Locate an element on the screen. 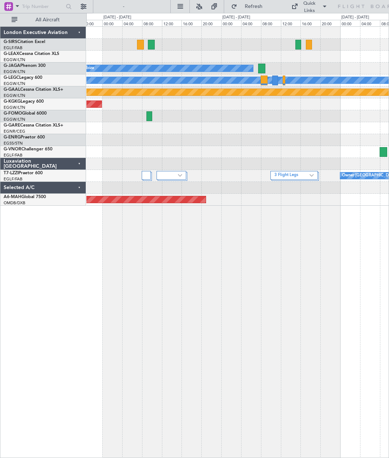  span: G-SIRS is located at coordinates (10, 42).